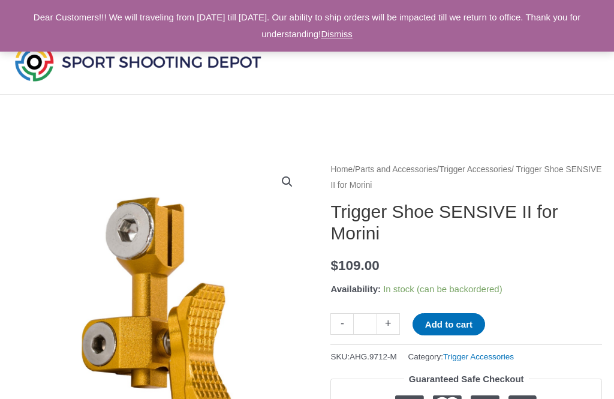 The width and height of the screenshot is (614, 399). I want to click on a: Dismiss, so click(337, 34).